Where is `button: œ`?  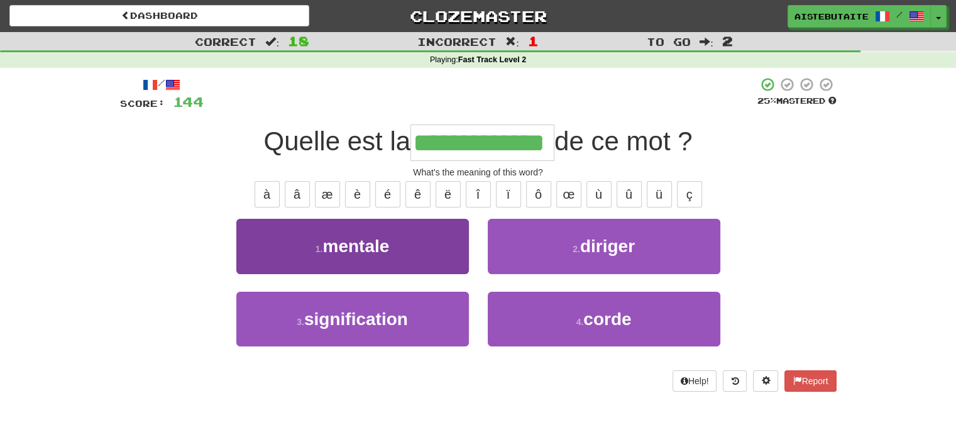
button: œ is located at coordinates (569, 194).